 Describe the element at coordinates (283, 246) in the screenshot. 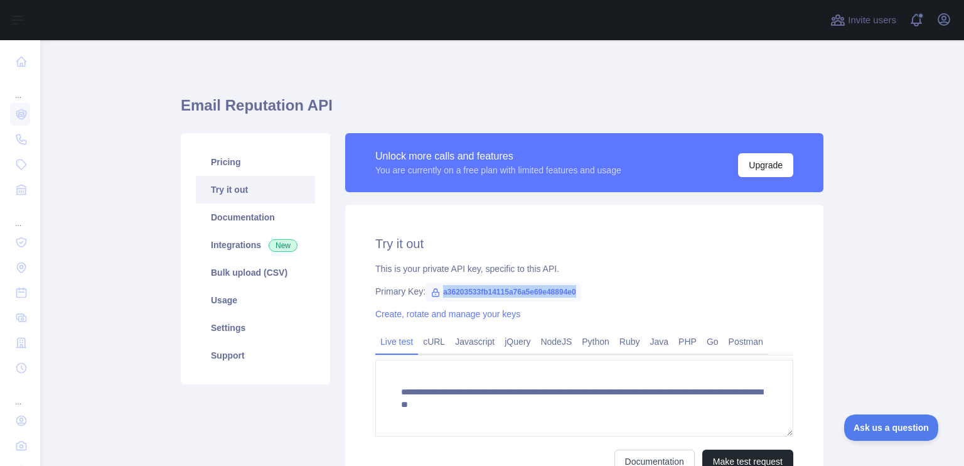

I see `span: New` at that location.